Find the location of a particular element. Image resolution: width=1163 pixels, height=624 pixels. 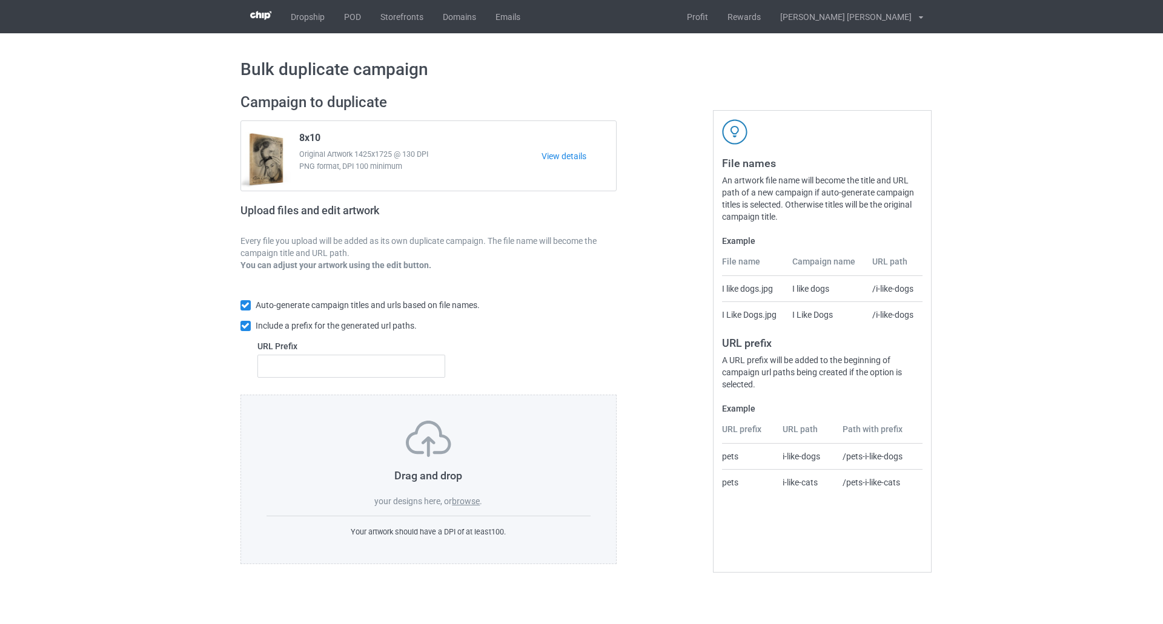

td: /pets-i-like-cats is located at coordinates (879, 482).